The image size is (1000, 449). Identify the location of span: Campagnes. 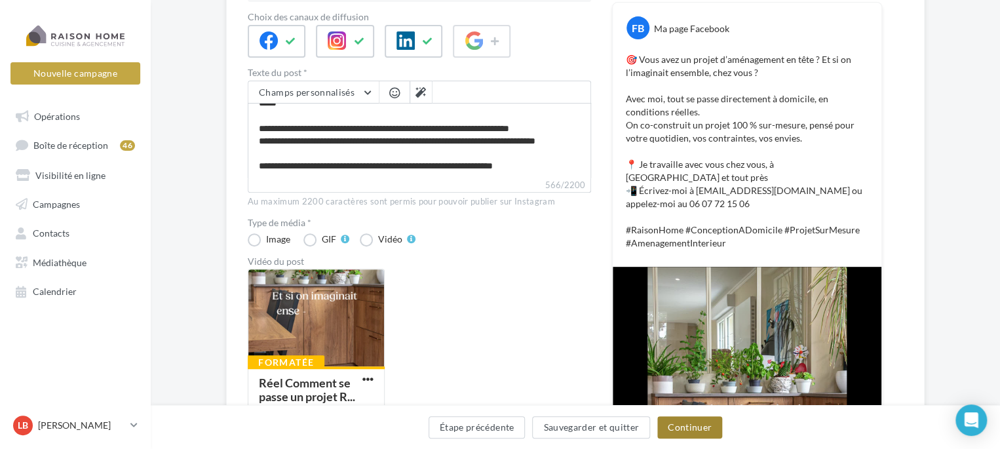
(56, 203).